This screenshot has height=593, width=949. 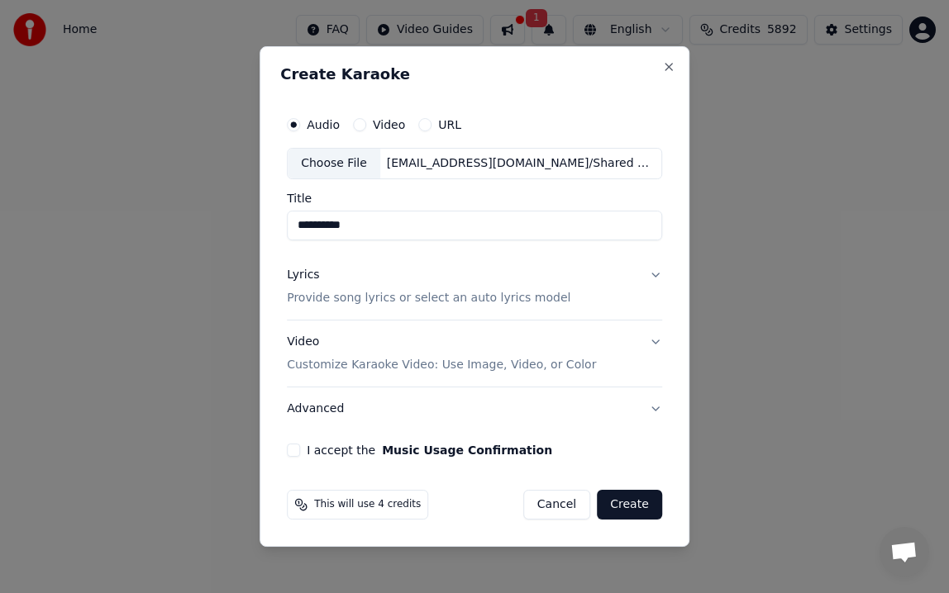 I want to click on div: Choose File, so click(x=334, y=164).